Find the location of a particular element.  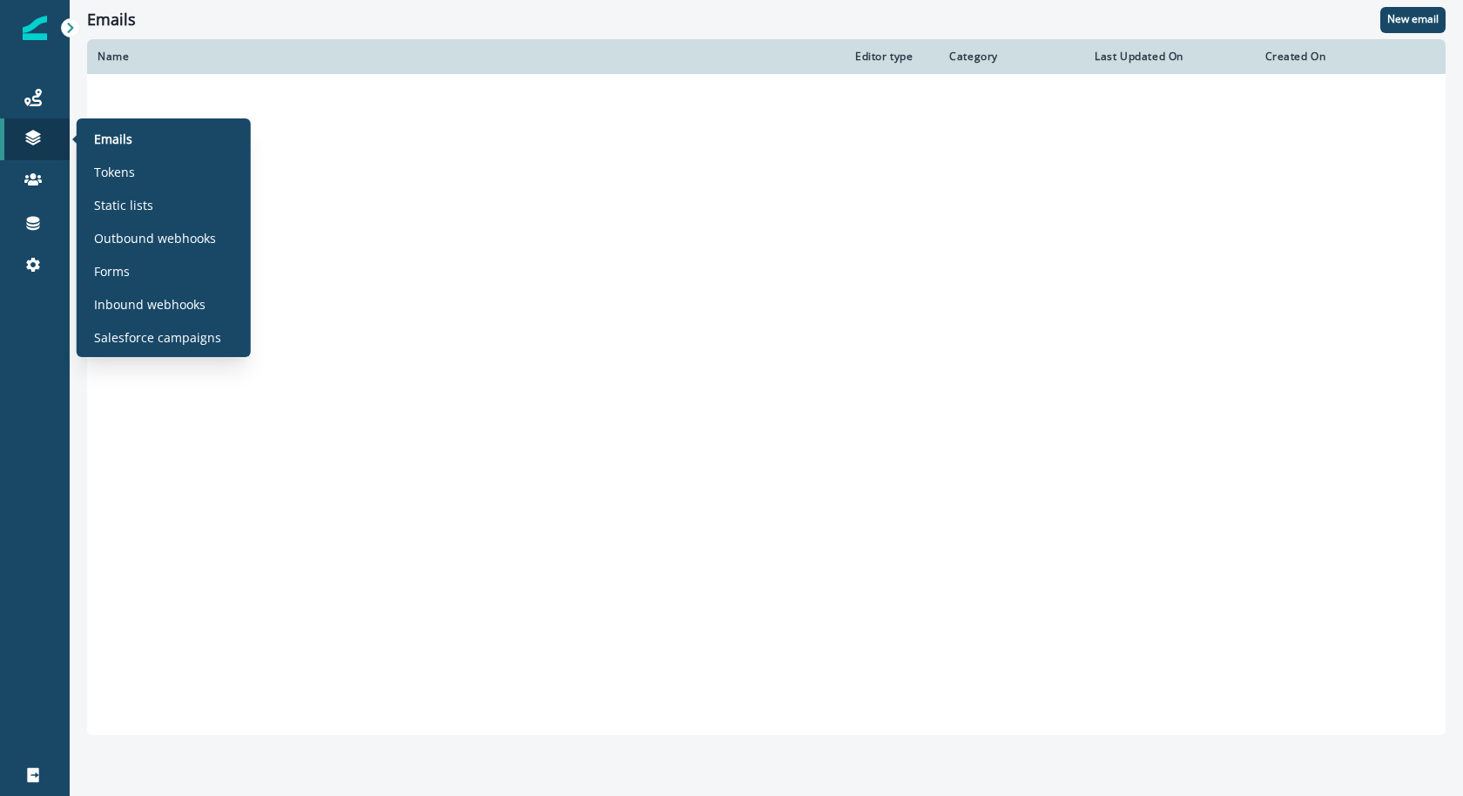

p: Tokens is located at coordinates (114, 172).